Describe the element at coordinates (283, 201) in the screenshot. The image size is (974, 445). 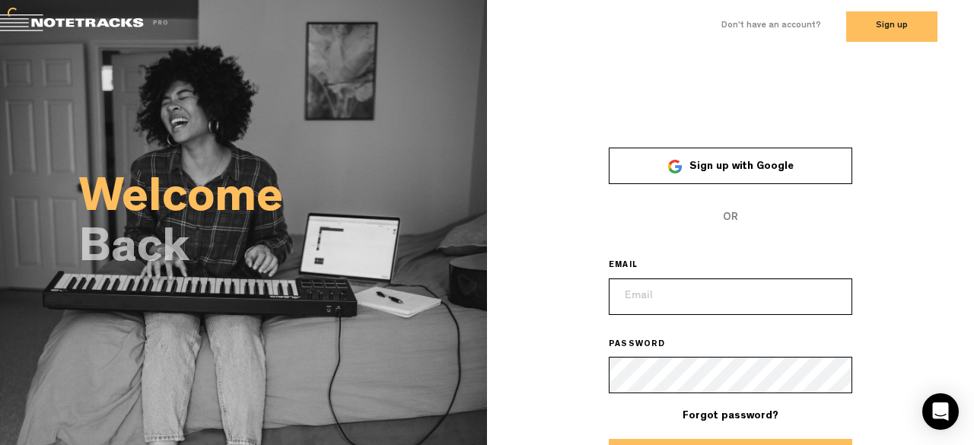
I see `h2: Welcome` at that location.